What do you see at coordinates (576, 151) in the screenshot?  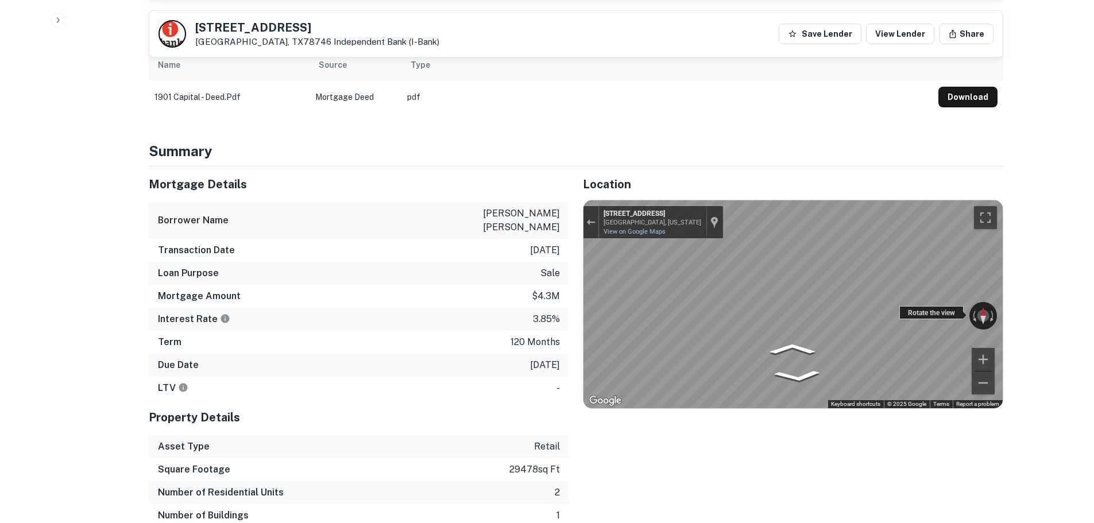 I see `h4: Summary` at bounding box center [576, 151].